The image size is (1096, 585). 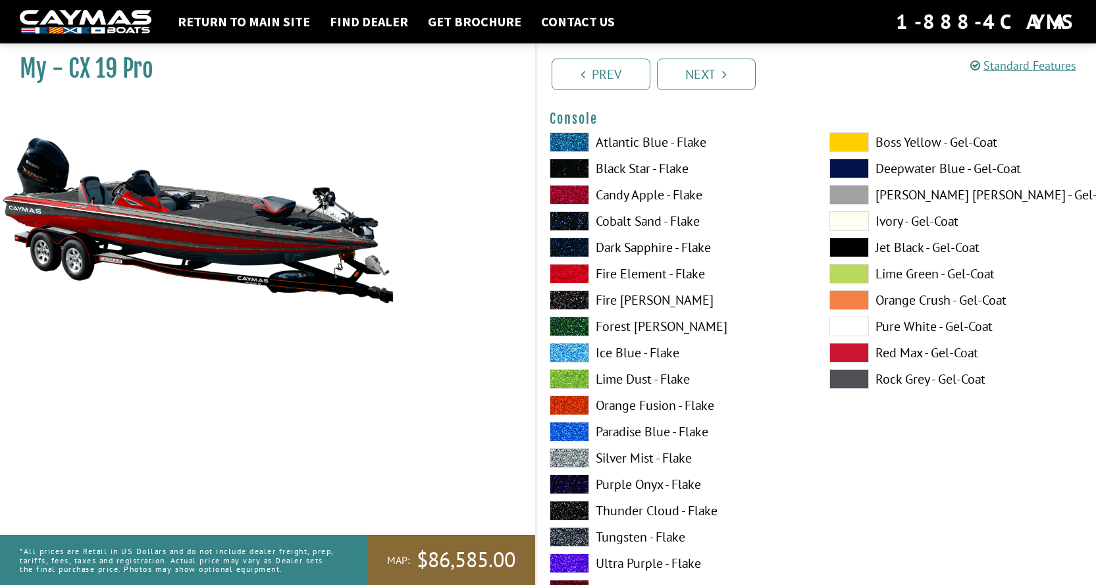 What do you see at coordinates (451, 560) in the screenshot?
I see `a: MAP:$86,585.00` at bounding box center [451, 560].